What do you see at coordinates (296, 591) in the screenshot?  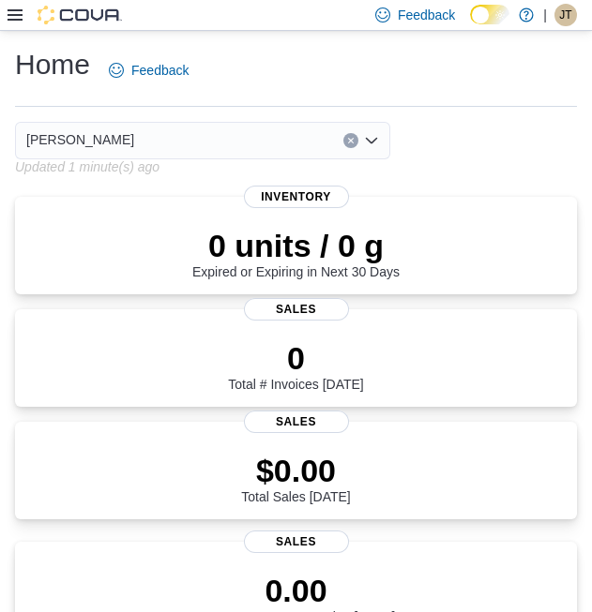 I see `p: 0.00` at bounding box center [296, 591].